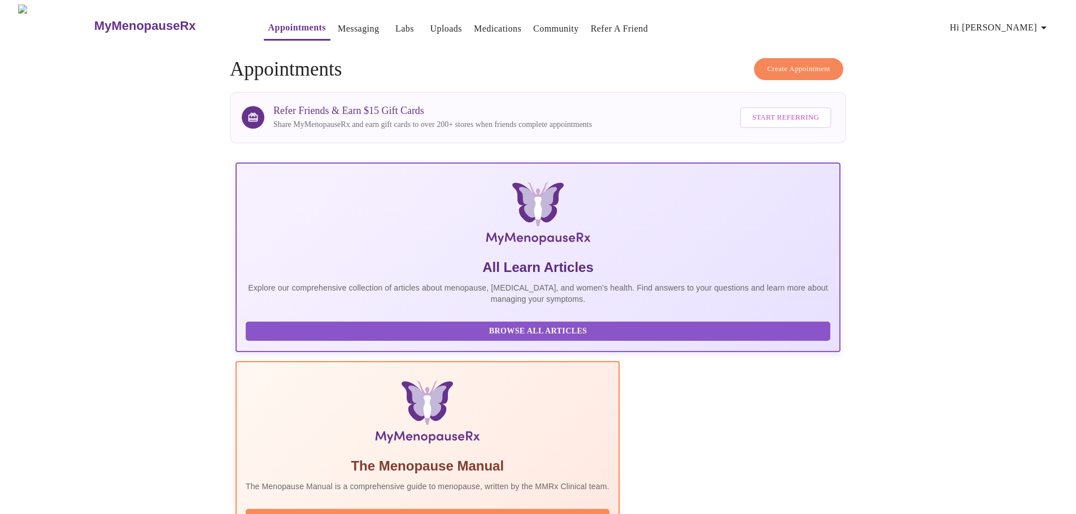 This screenshot has width=1076, height=514. What do you see at coordinates (798, 69) in the screenshot?
I see `span: Create Appointment` at bounding box center [798, 69].